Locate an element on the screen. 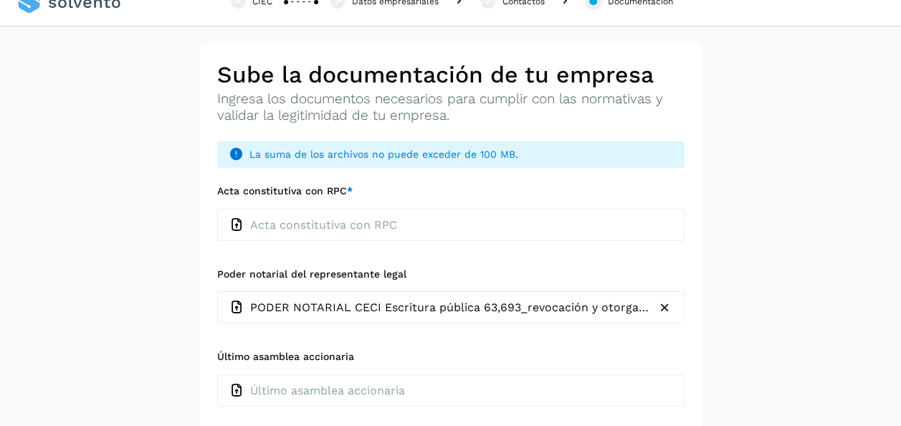 The image size is (901, 426). p: Ingresa los documentos necesarios para cumplir con las normativas y validar la legitimidad de tu ... is located at coordinates (451, 108).